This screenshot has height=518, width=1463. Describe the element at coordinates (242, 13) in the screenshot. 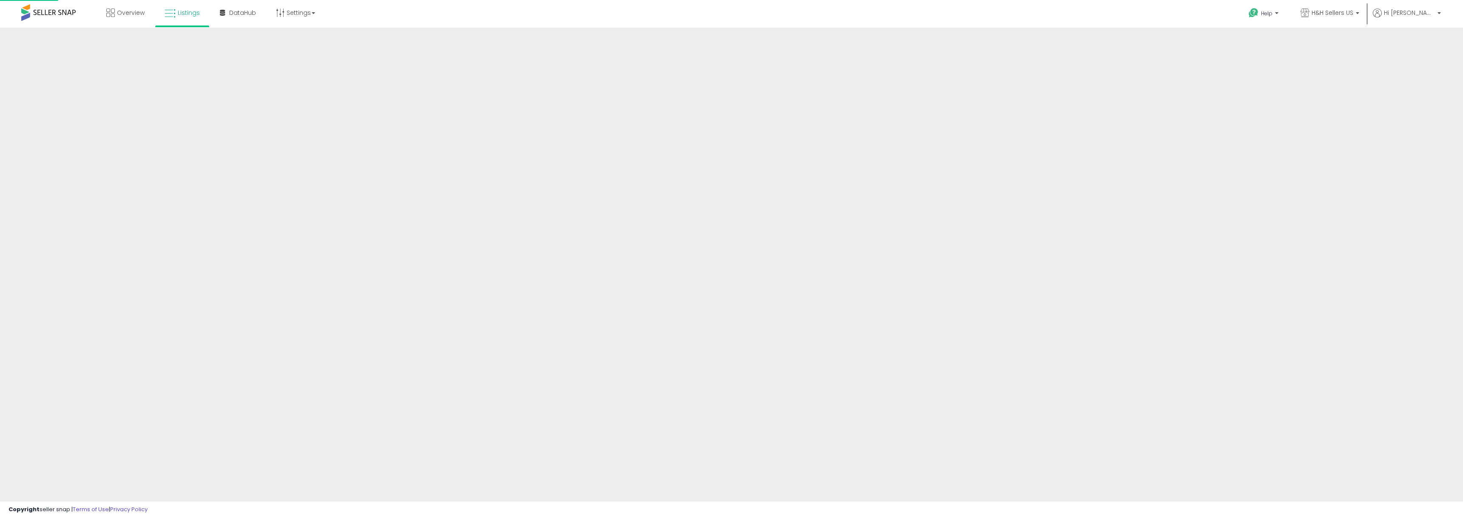

I see `span: DataHub` at that location.